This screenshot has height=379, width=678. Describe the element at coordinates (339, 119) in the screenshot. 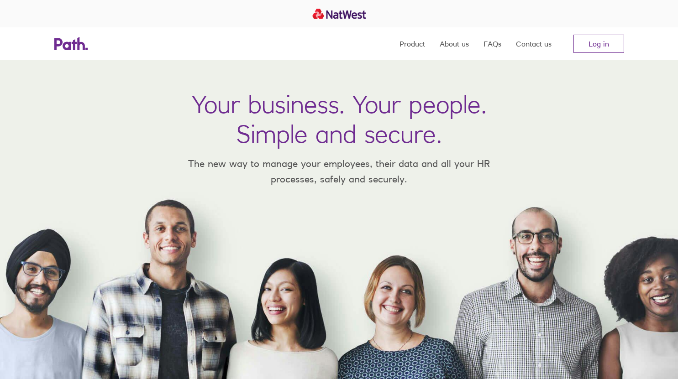

I see `h1: Your business. Your people. Simple and secure.` at that location.